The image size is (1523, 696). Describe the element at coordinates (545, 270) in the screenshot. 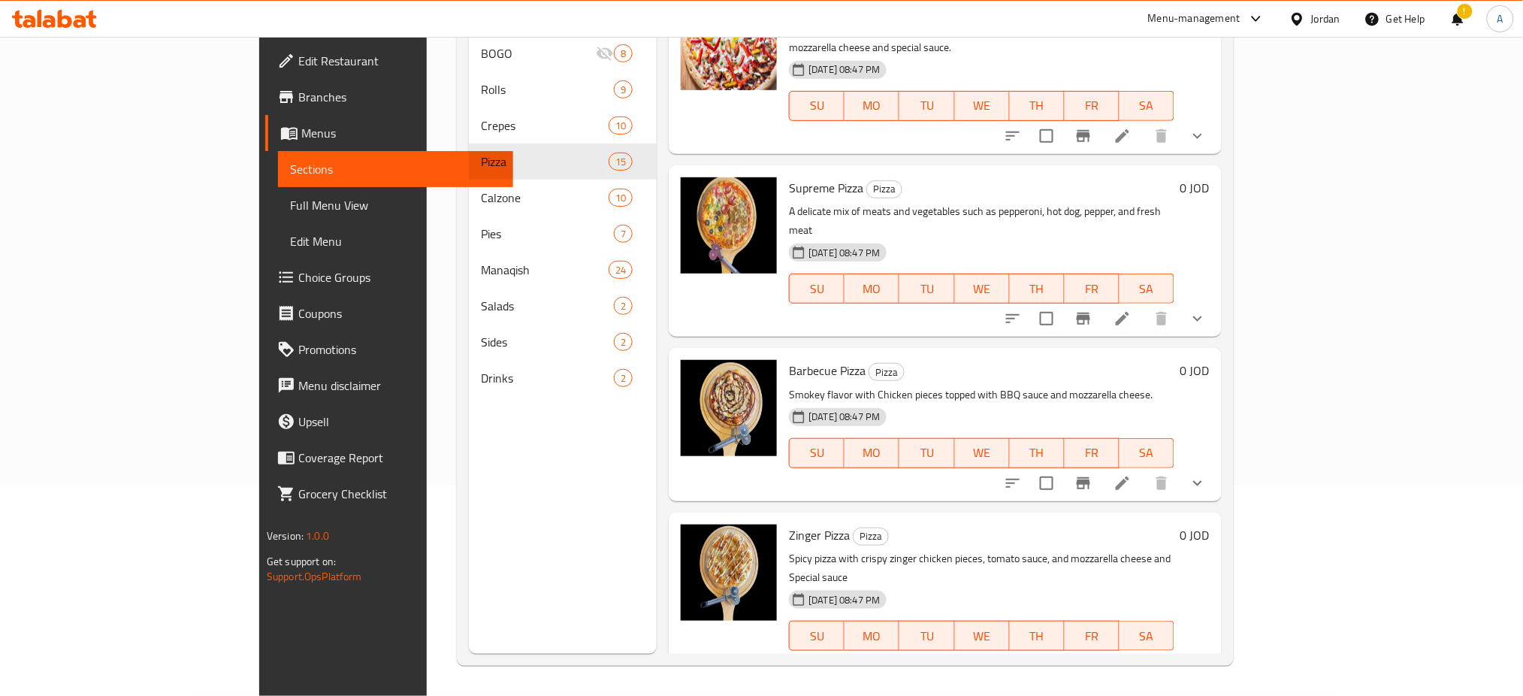

I see `span: Manaqish` at that location.